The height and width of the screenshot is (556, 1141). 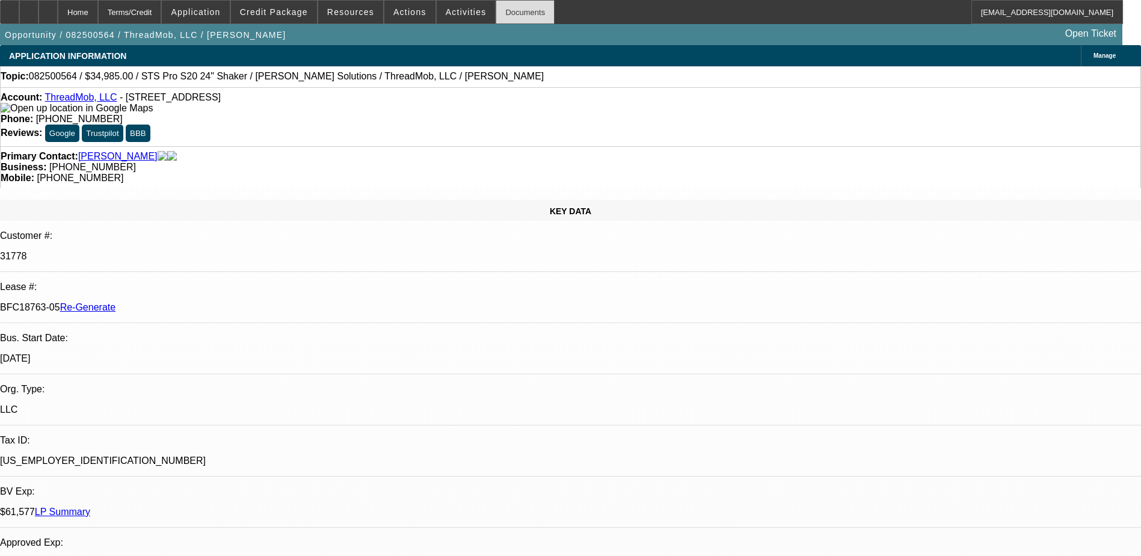 I want to click on span: Application, so click(x=195, y=12).